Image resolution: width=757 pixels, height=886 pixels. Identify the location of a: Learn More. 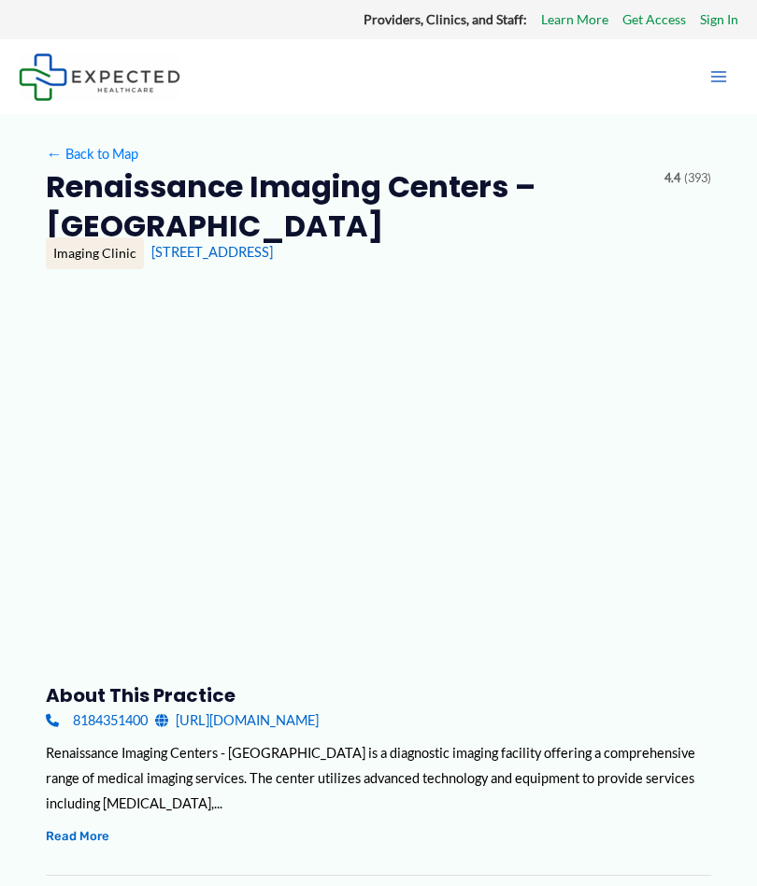
(575, 20).